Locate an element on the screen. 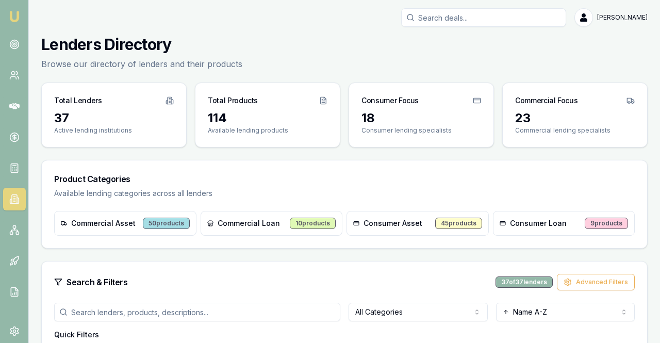  h1: Lenders Directory is located at coordinates (142, 44).